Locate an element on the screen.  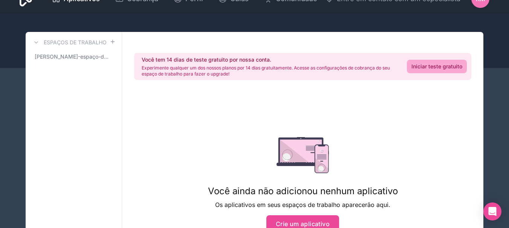
a: Espaços de trabalho is located at coordinates (69, 43).